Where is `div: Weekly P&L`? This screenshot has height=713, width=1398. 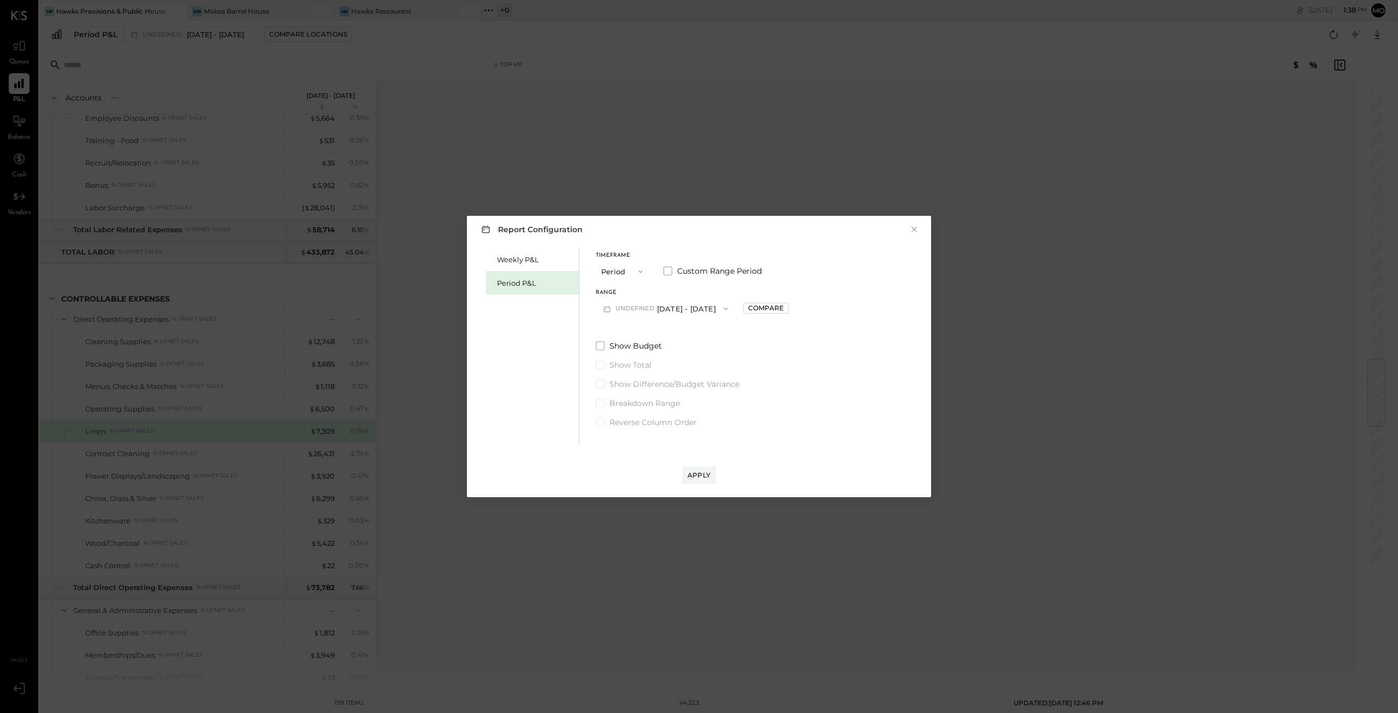
div: Weekly P&L is located at coordinates (535, 259).